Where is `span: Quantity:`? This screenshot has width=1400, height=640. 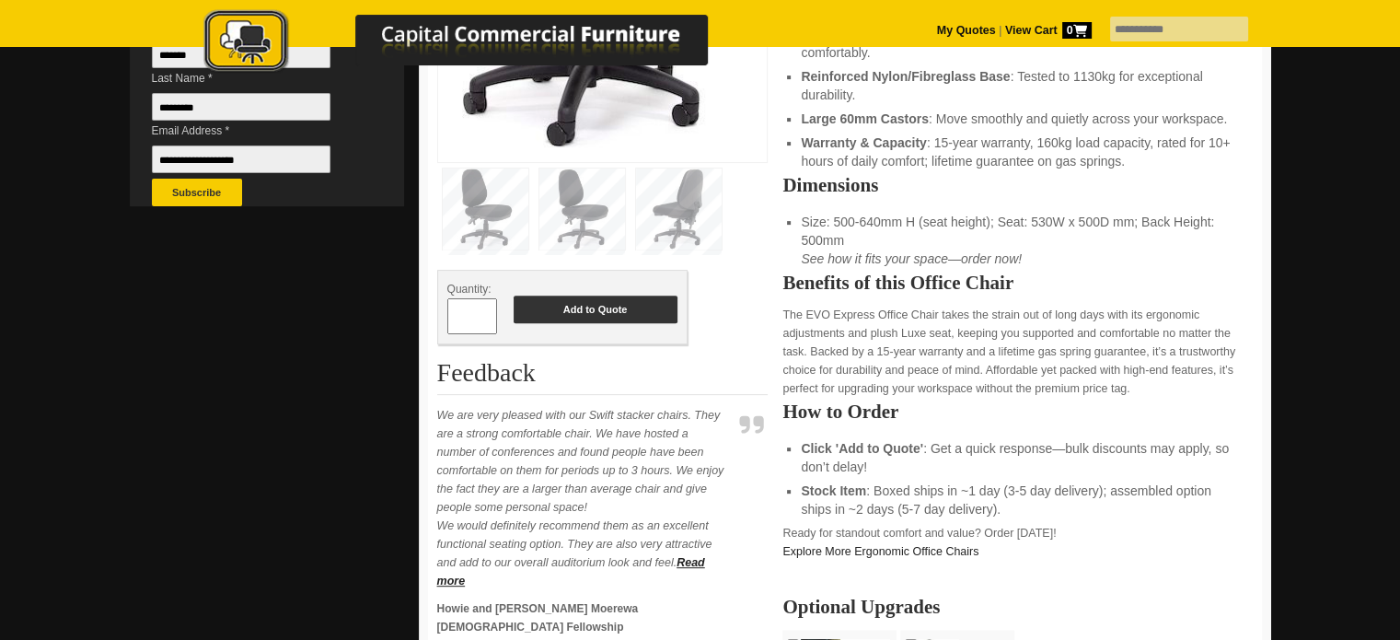 span: Quantity: is located at coordinates (470, 289).